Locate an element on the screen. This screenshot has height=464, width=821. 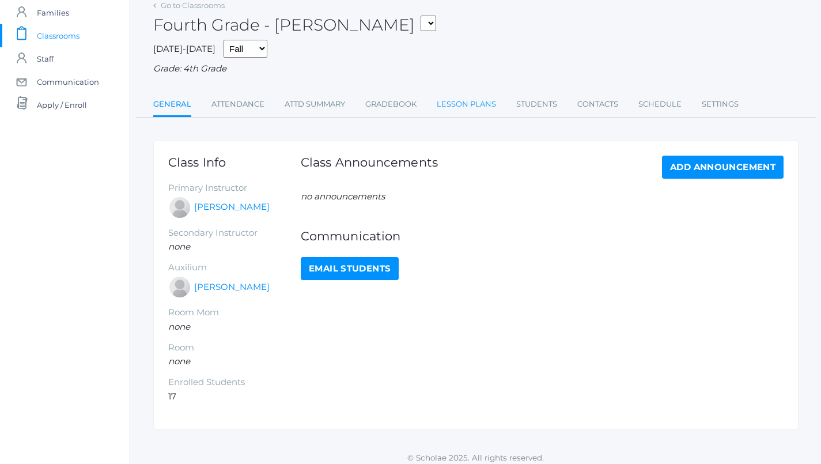
div: Lydia Chaffin is located at coordinates (180, 207).